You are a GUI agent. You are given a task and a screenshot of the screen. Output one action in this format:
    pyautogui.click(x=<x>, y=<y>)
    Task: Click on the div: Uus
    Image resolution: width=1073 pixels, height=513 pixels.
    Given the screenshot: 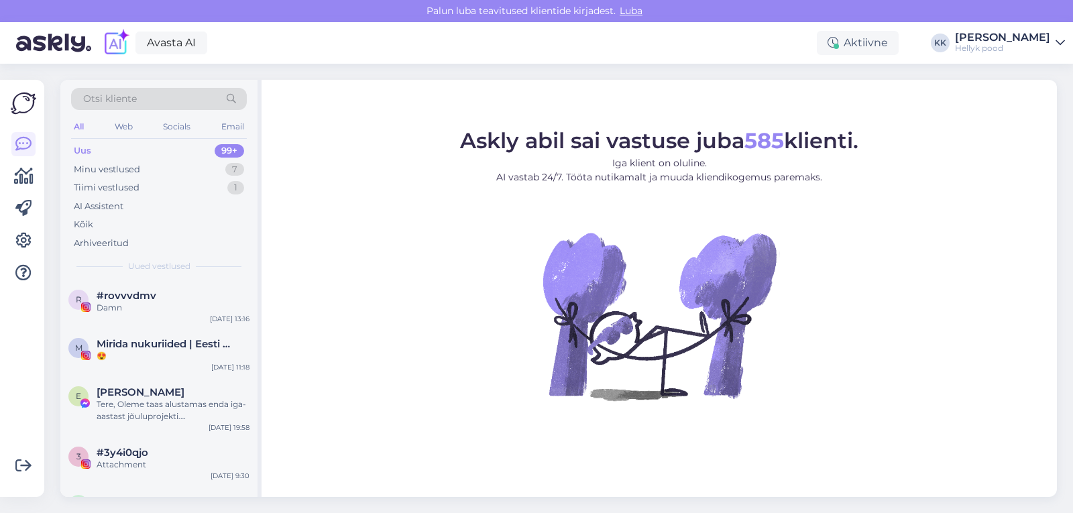 What is the action you would take?
    pyautogui.click(x=82, y=151)
    